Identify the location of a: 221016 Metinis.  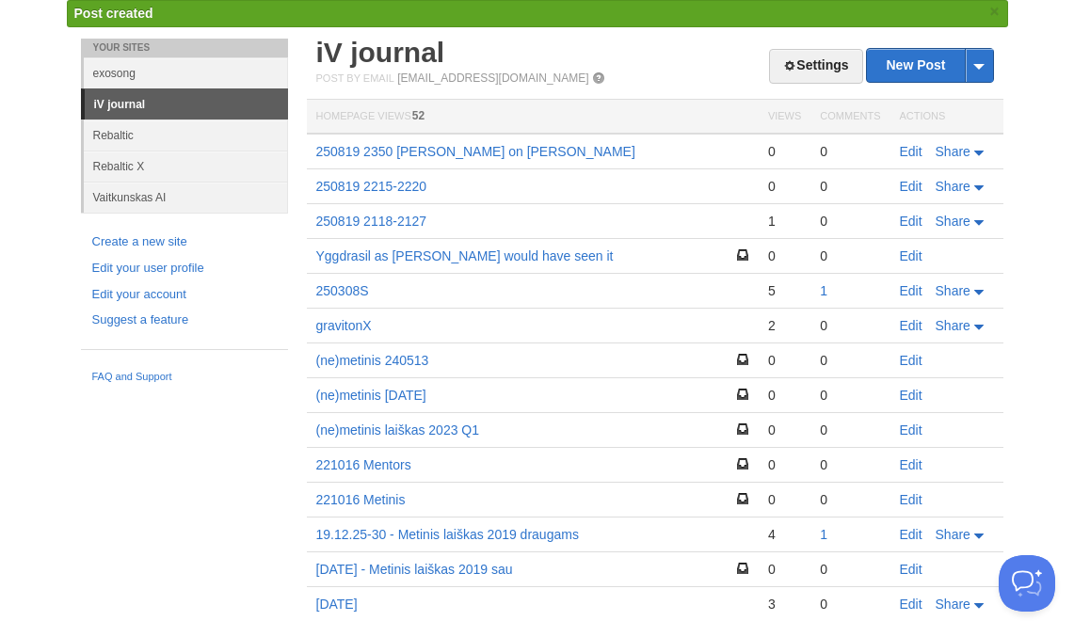
(361, 500).